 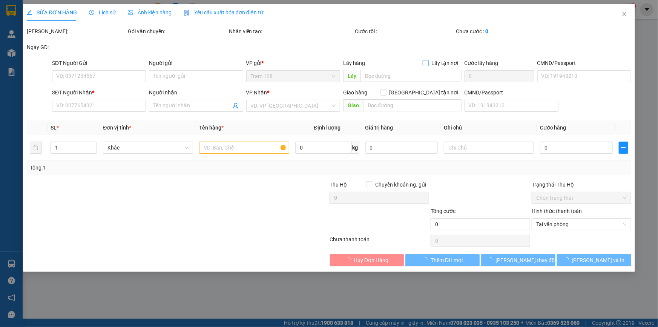 I want to click on span: SL, so click(x=54, y=127).